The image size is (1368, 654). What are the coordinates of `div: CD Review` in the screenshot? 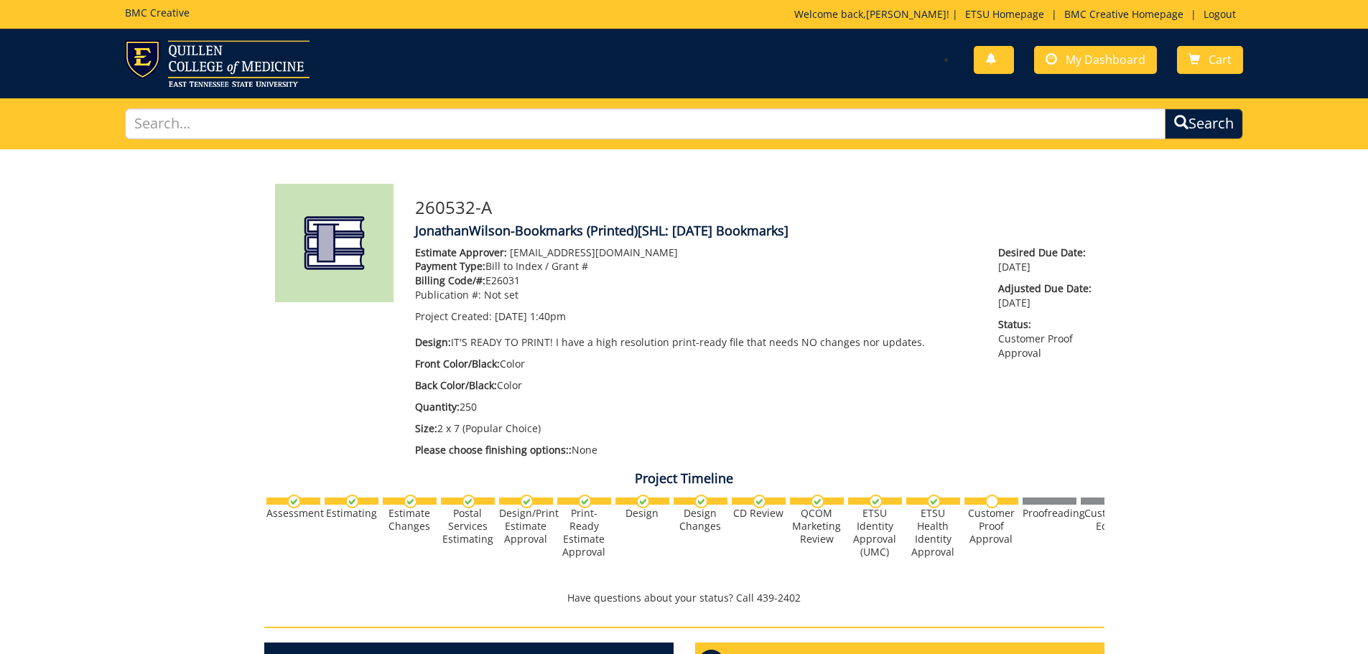 It's located at (758, 513).